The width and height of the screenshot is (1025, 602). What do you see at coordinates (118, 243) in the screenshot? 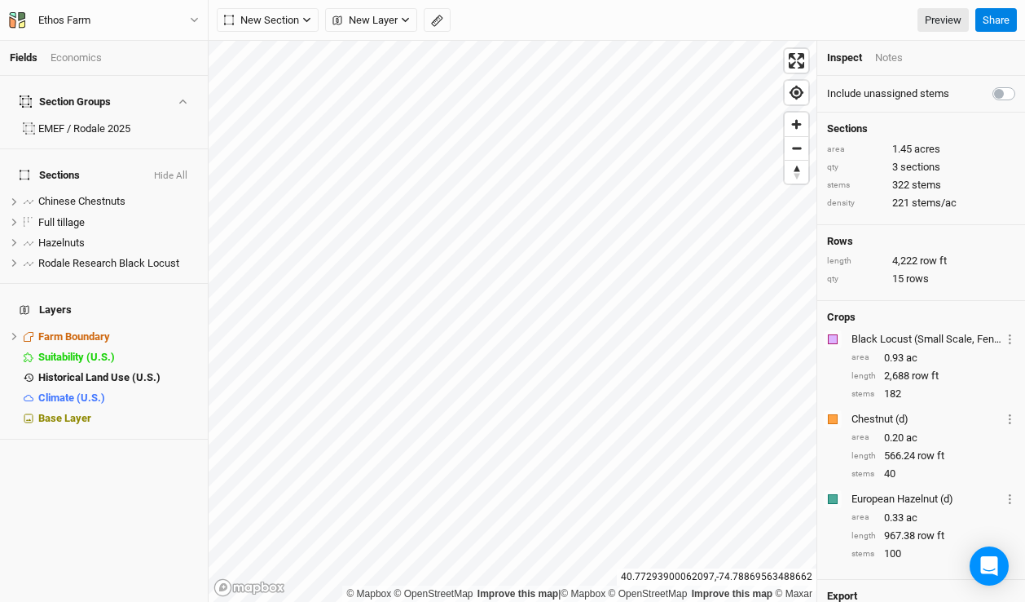
I see `div: Hazelnuts` at bounding box center [118, 243].